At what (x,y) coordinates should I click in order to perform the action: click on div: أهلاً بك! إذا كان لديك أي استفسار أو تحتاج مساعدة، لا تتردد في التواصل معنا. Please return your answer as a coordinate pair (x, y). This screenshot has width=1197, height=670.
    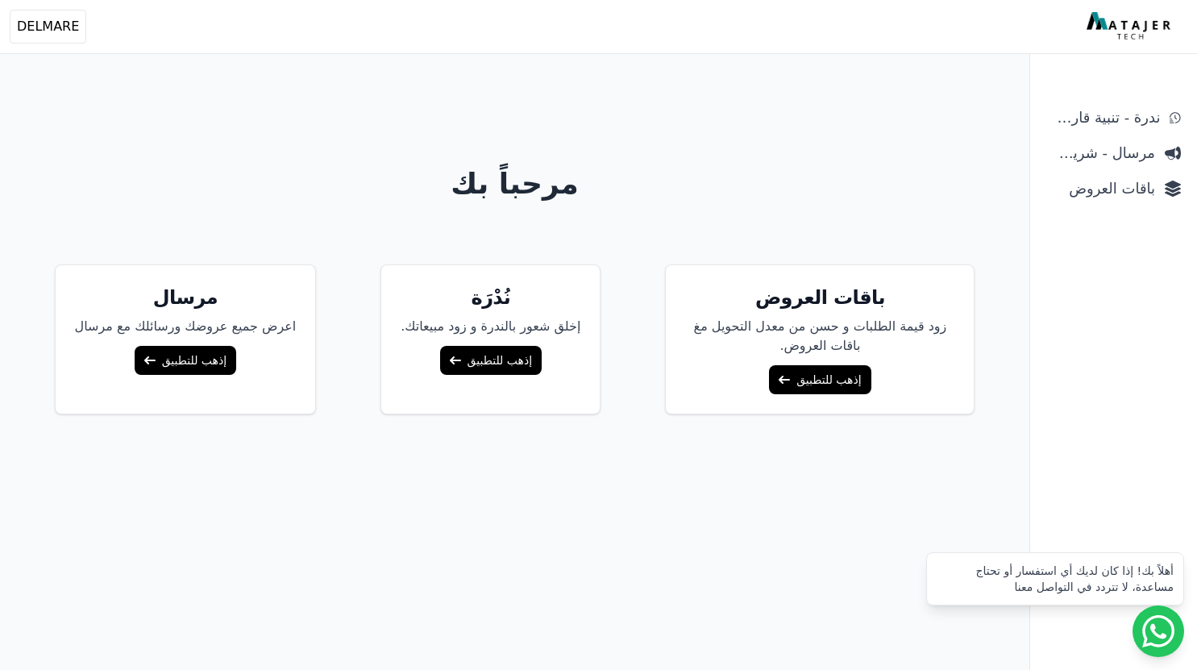
    Looking at the image, I should click on (1055, 579).